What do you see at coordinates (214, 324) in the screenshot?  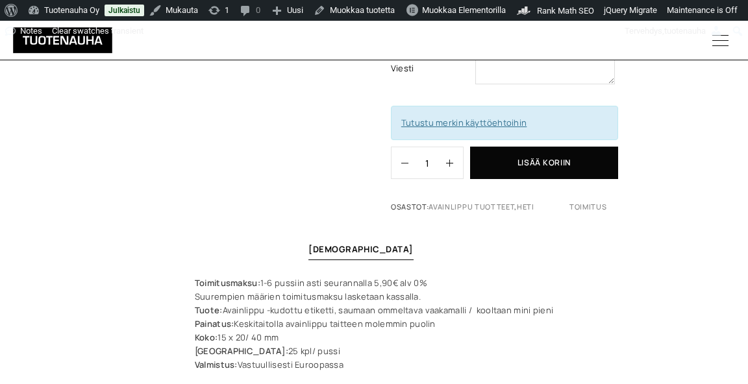 I see `strong: Painatus:` at bounding box center [214, 324].